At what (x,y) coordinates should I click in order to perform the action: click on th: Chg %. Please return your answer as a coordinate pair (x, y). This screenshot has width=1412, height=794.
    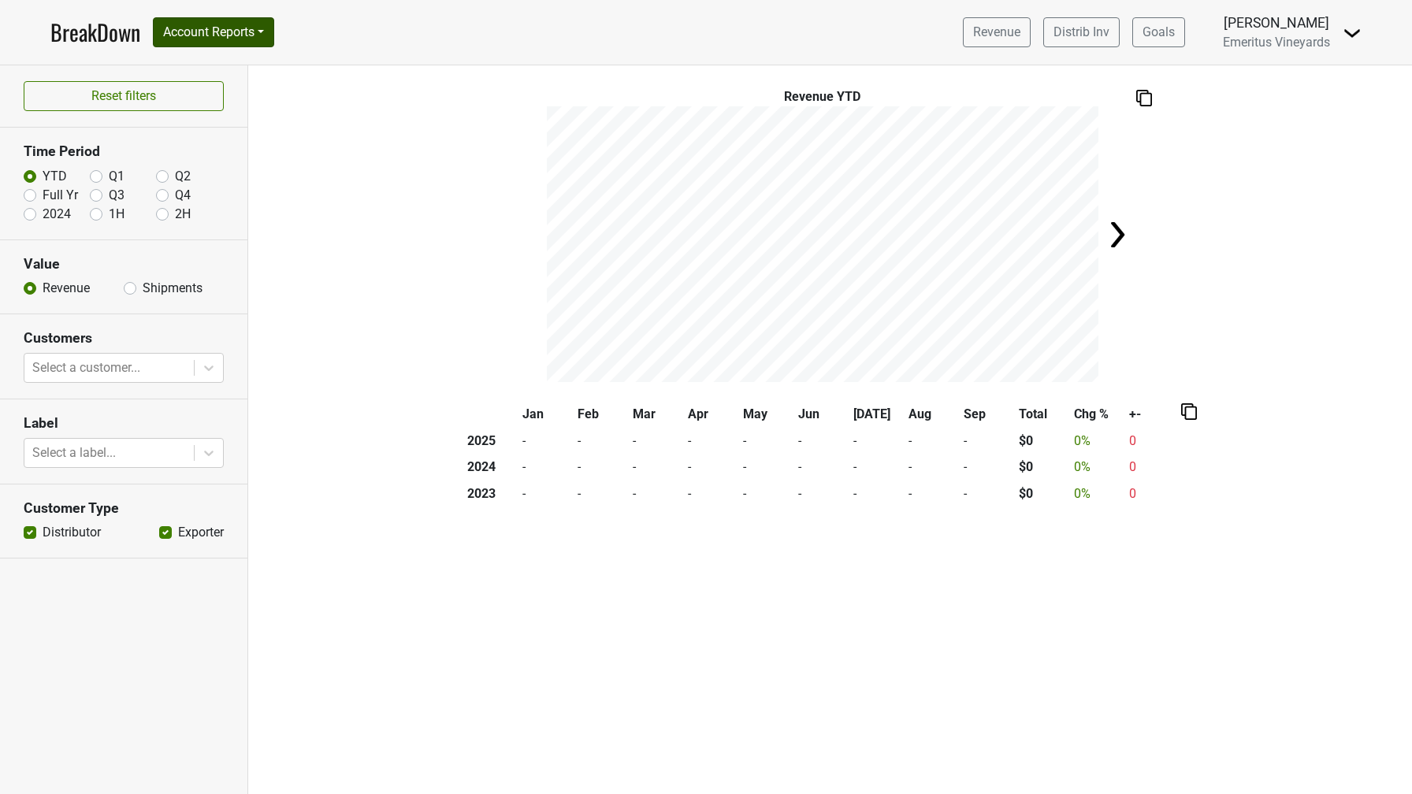
    Looking at the image, I should click on (1098, 414).